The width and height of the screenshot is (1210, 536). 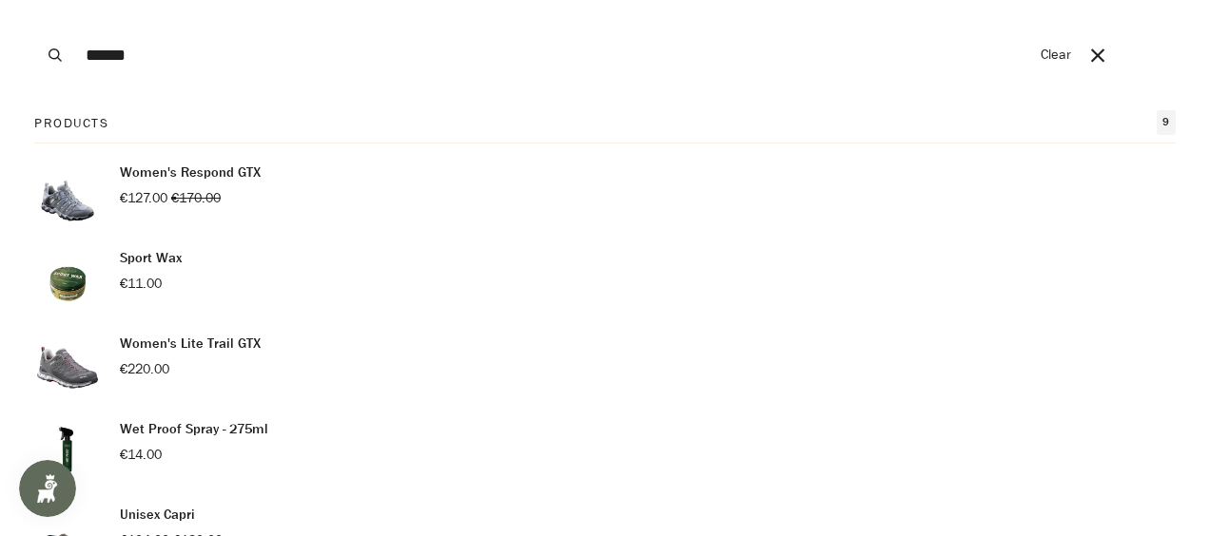 I want to click on p: Sport Wax, so click(x=150, y=259).